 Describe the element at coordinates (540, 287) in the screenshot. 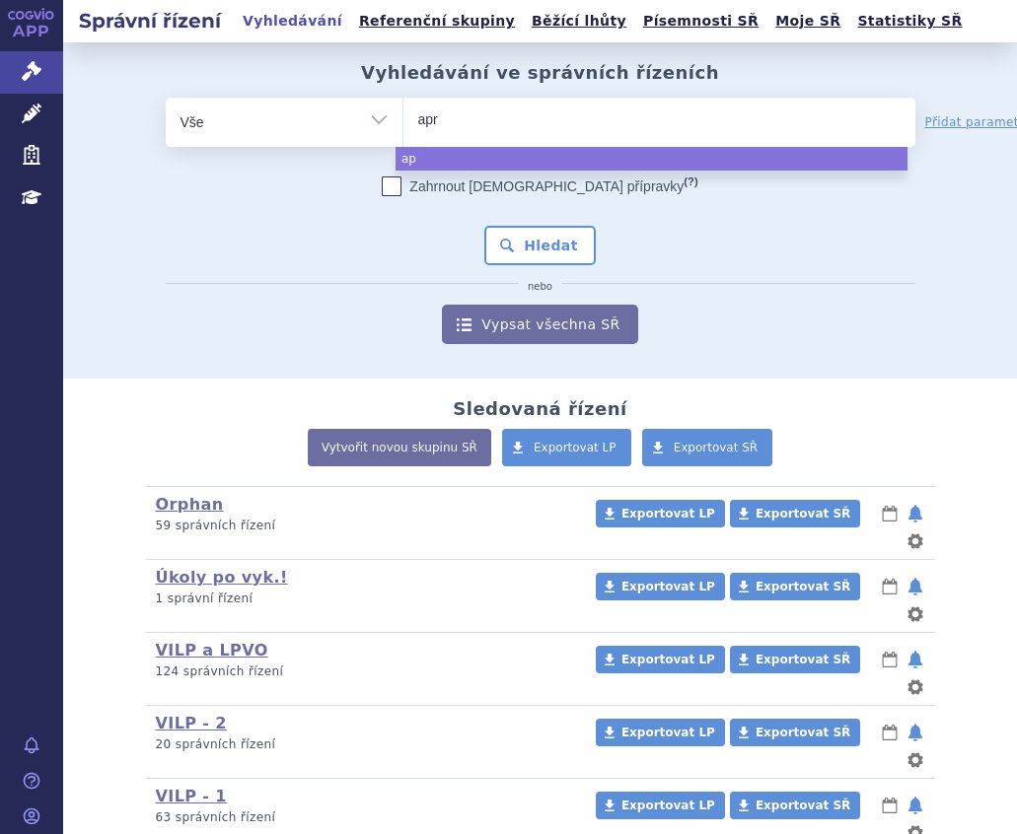

I see `i: nebo` at that location.